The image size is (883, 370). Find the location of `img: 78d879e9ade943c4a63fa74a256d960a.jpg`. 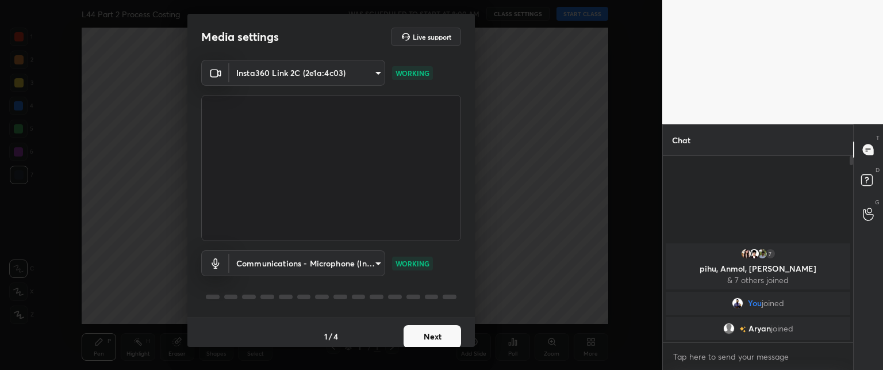

img: 78d879e9ade943c4a63fa74a256d960a.jpg is located at coordinates (738, 303).